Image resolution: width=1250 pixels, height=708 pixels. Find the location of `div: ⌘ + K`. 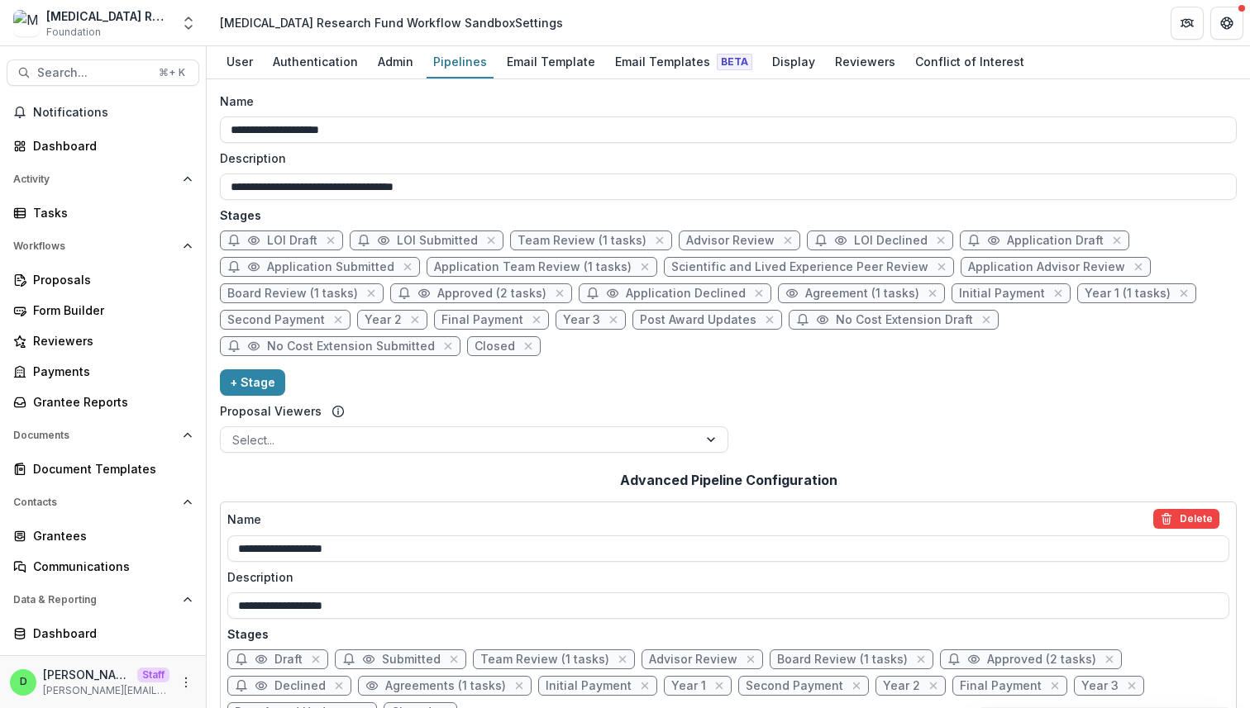

div: ⌘ + K is located at coordinates (172, 73).